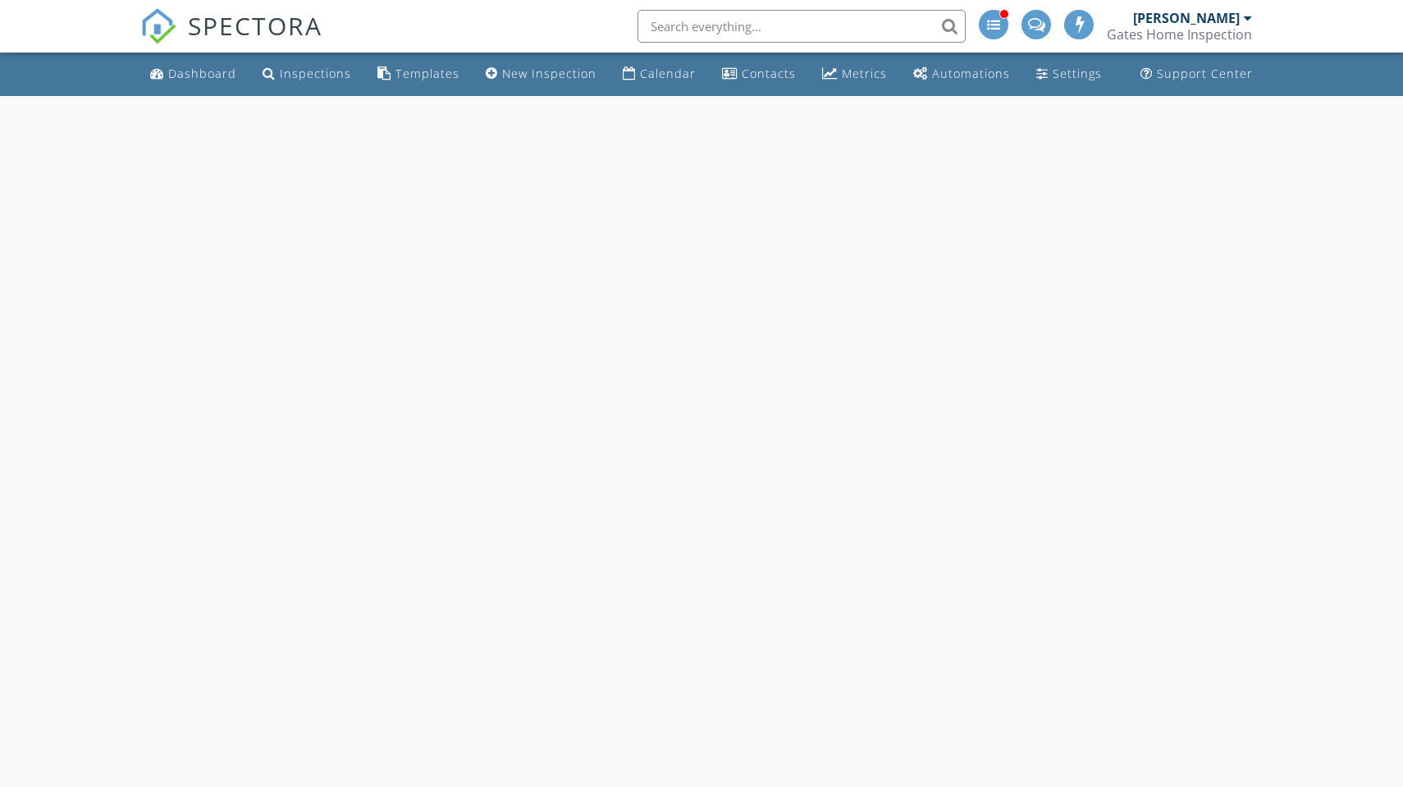  I want to click on a: SPECTORA, so click(231, 39).